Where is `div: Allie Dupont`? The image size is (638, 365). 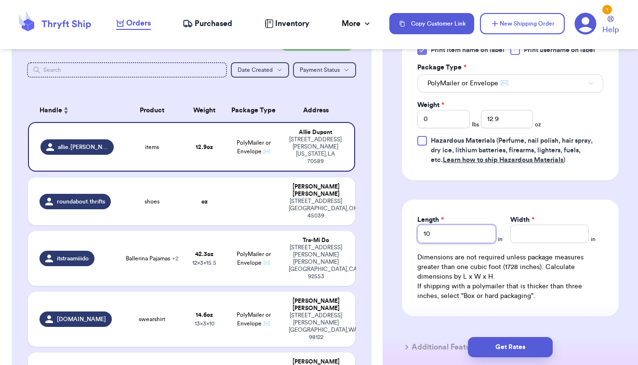 div: Allie Dupont is located at coordinates (315, 132).